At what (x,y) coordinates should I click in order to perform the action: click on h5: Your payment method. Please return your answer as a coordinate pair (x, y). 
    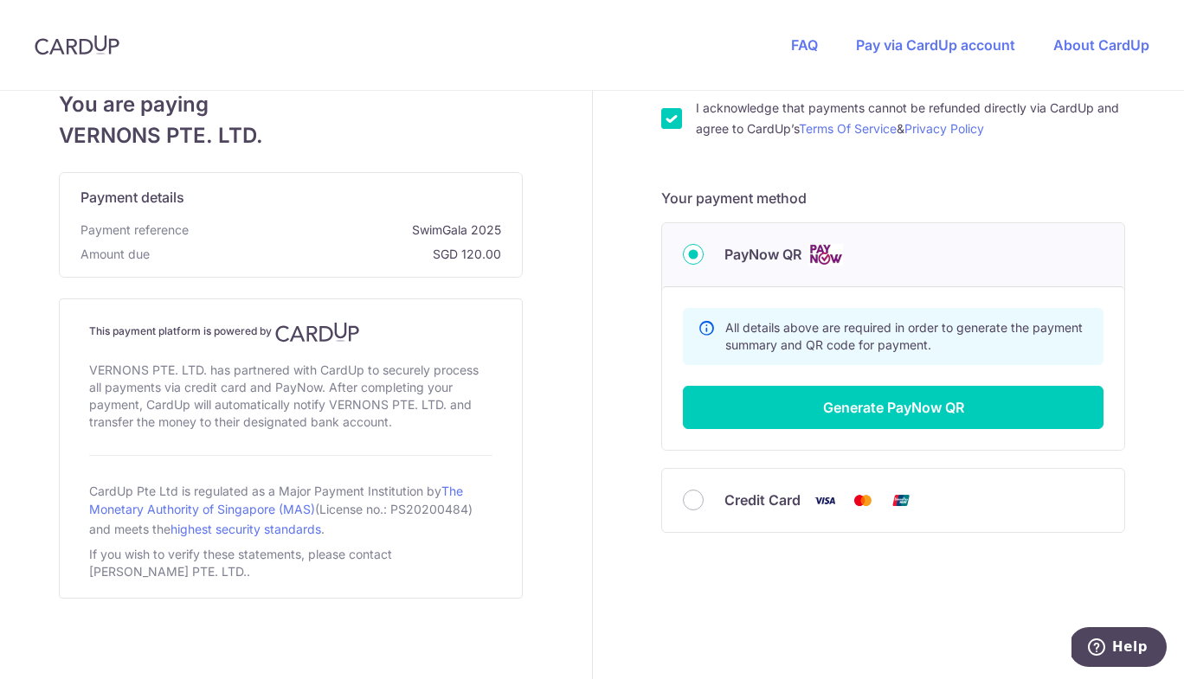
    Looking at the image, I should click on (893, 198).